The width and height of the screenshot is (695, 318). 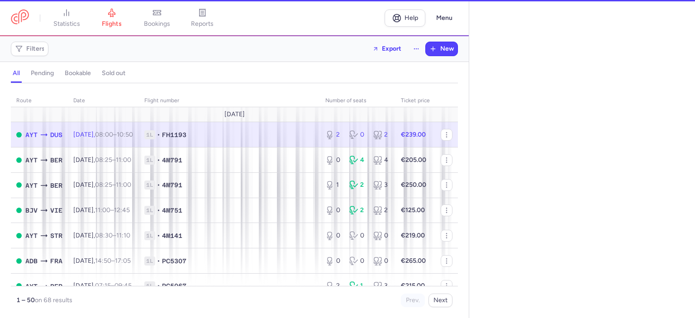 What do you see at coordinates (413, 261) in the screenshot?
I see `strong: €265.00` at bounding box center [413, 261].